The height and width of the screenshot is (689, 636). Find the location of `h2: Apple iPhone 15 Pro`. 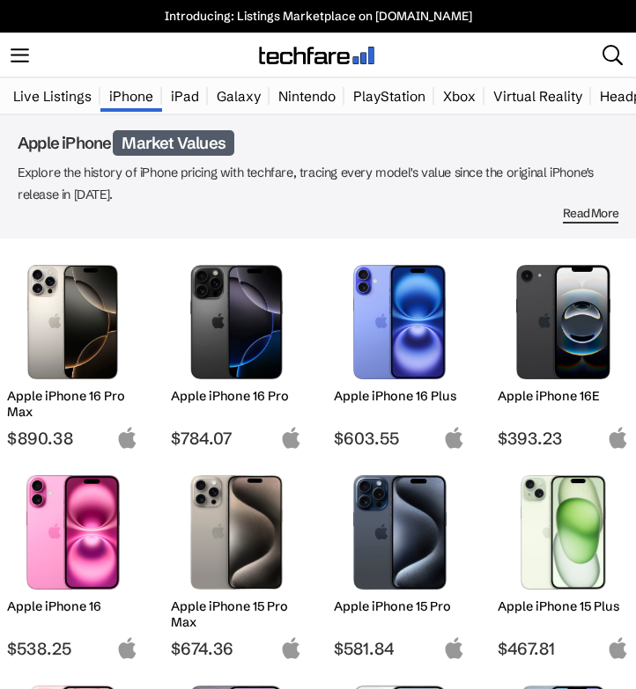

h2: Apple iPhone 15 Pro is located at coordinates (399, 607).